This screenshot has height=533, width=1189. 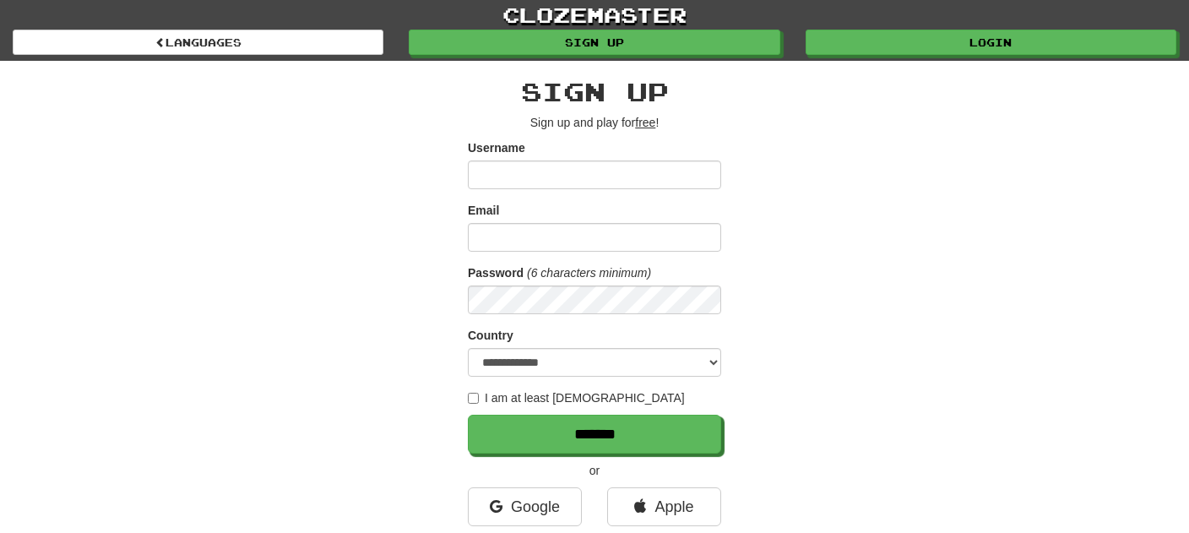 I want to click on label: Password, so click(x=496, y=273).